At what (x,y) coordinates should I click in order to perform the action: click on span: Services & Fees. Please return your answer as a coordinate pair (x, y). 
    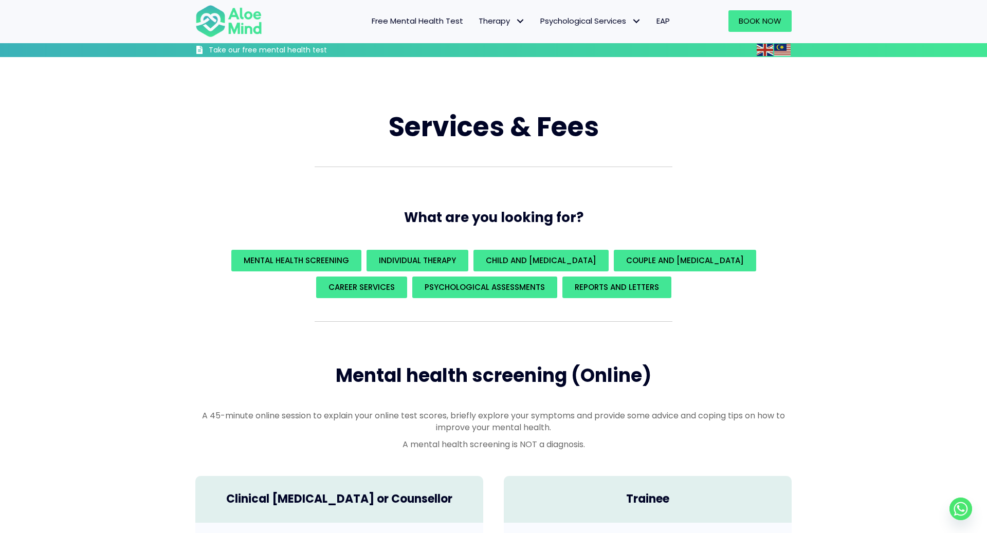
    Looking at the image, I should click on (493, 126).